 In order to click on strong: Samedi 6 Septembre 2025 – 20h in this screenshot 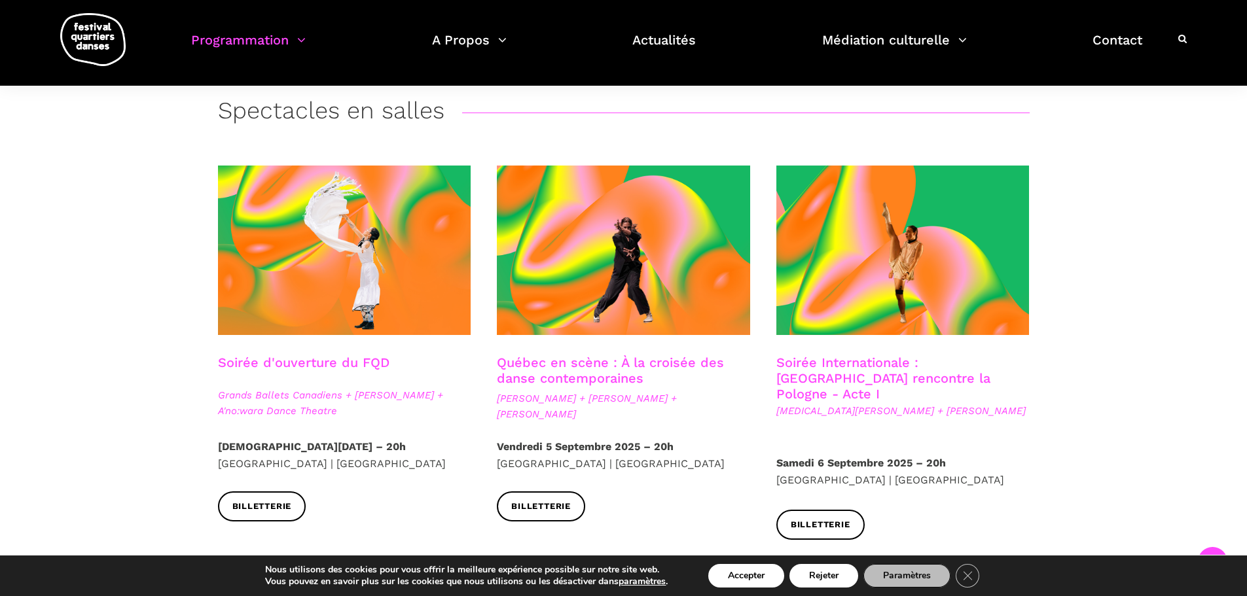, I will do `click(861, 463)`.